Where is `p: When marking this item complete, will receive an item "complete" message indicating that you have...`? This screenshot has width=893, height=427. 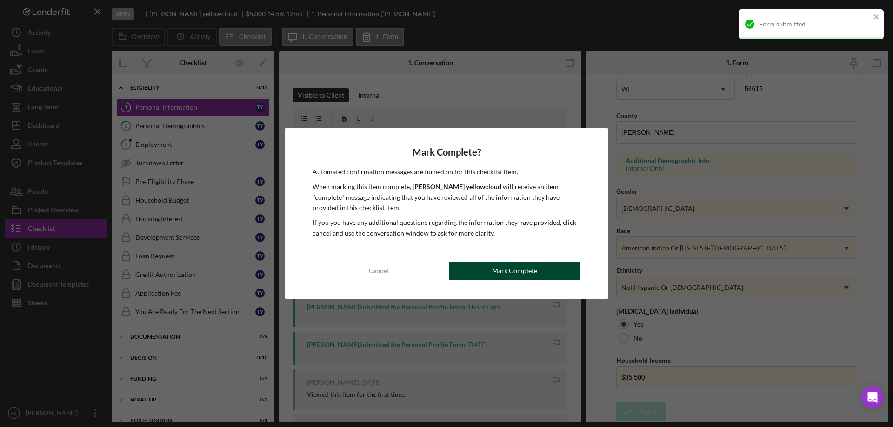
p: When marking this item complete, will receive an item "complete" message indicating that you have... is located at coordinates (446, 197).